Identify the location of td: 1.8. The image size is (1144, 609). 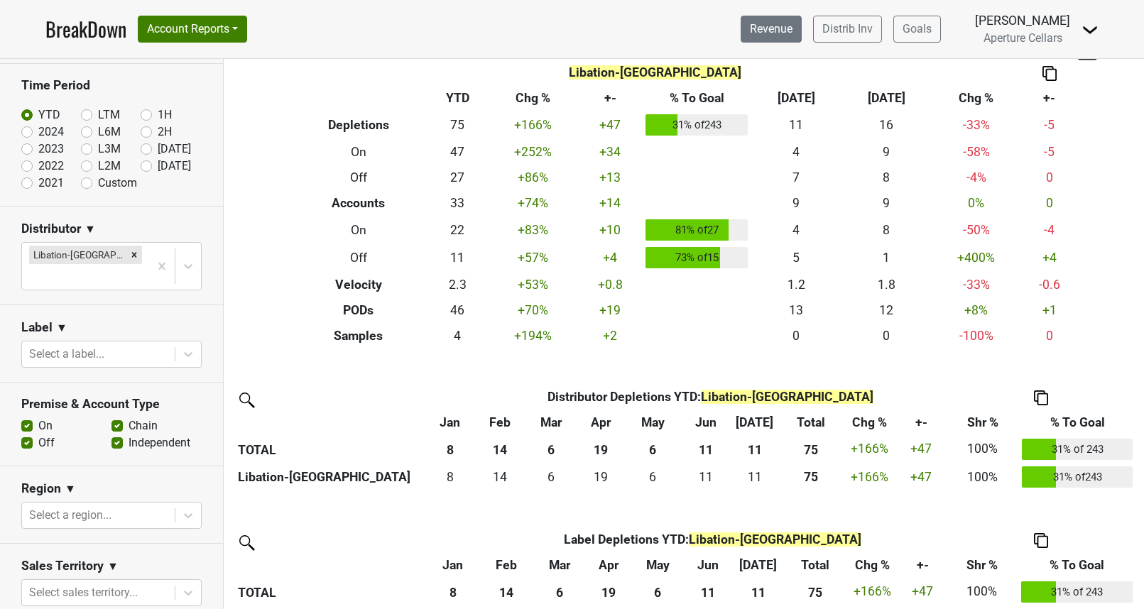
(886, 285).